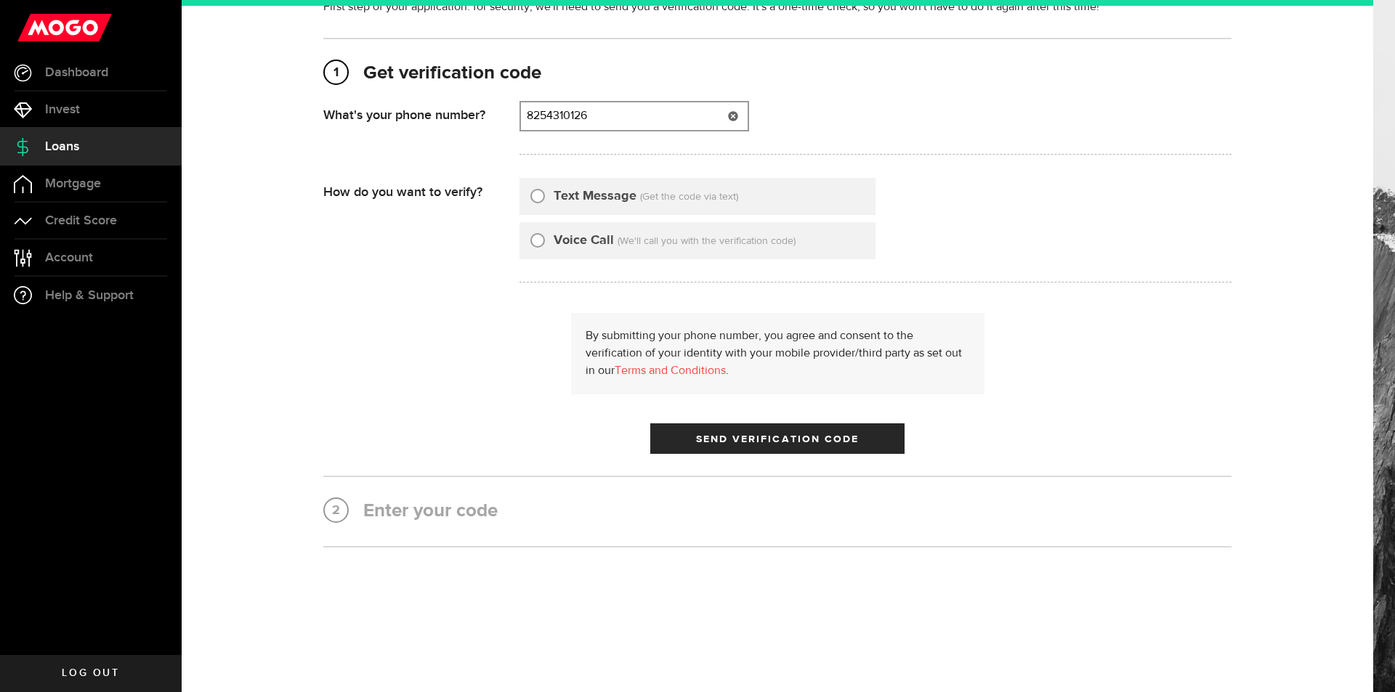 The image size is (1395, 692). Describe the element at coordinates (81, 221) in the screenshot. I see `span: Credit Score` at that location.